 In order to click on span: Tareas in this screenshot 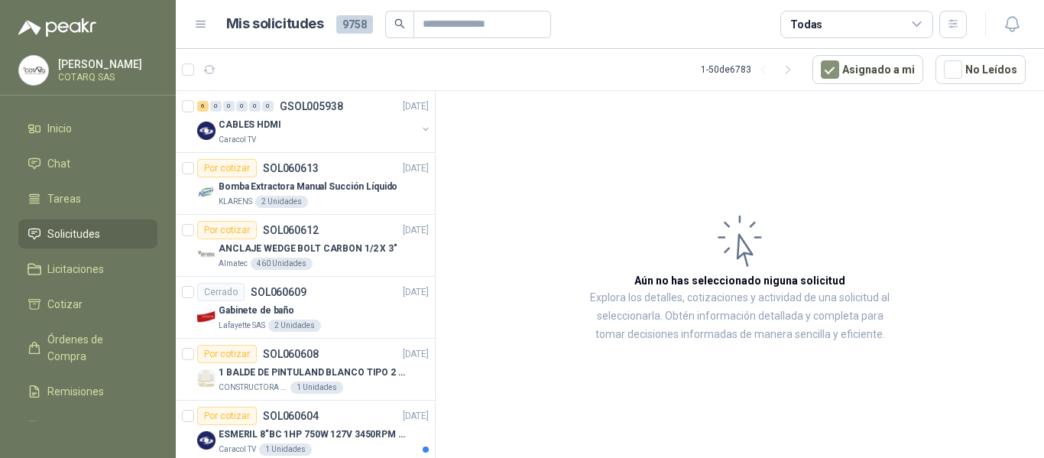, I will do `click(64, 199)`.